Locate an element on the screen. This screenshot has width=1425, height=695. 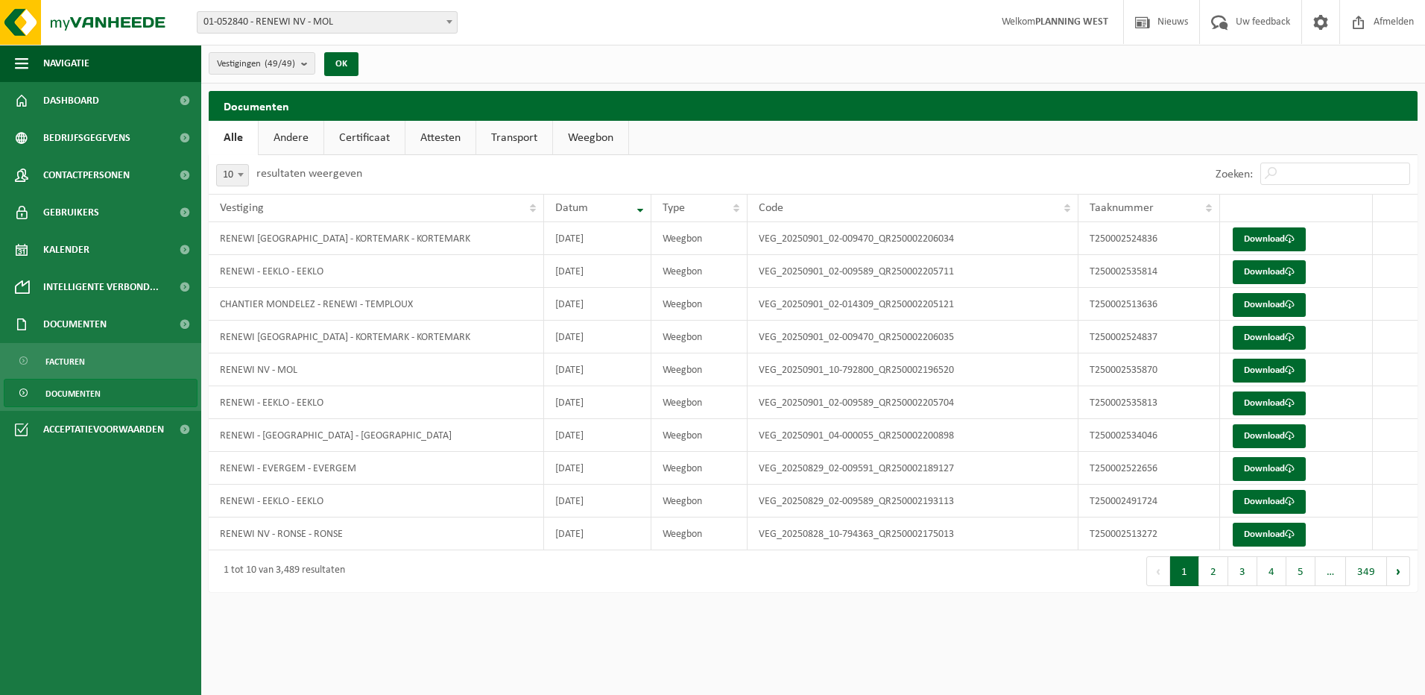
div: 1 tot 10 van 3,489 resultaten is located at coordinates (280, 571).